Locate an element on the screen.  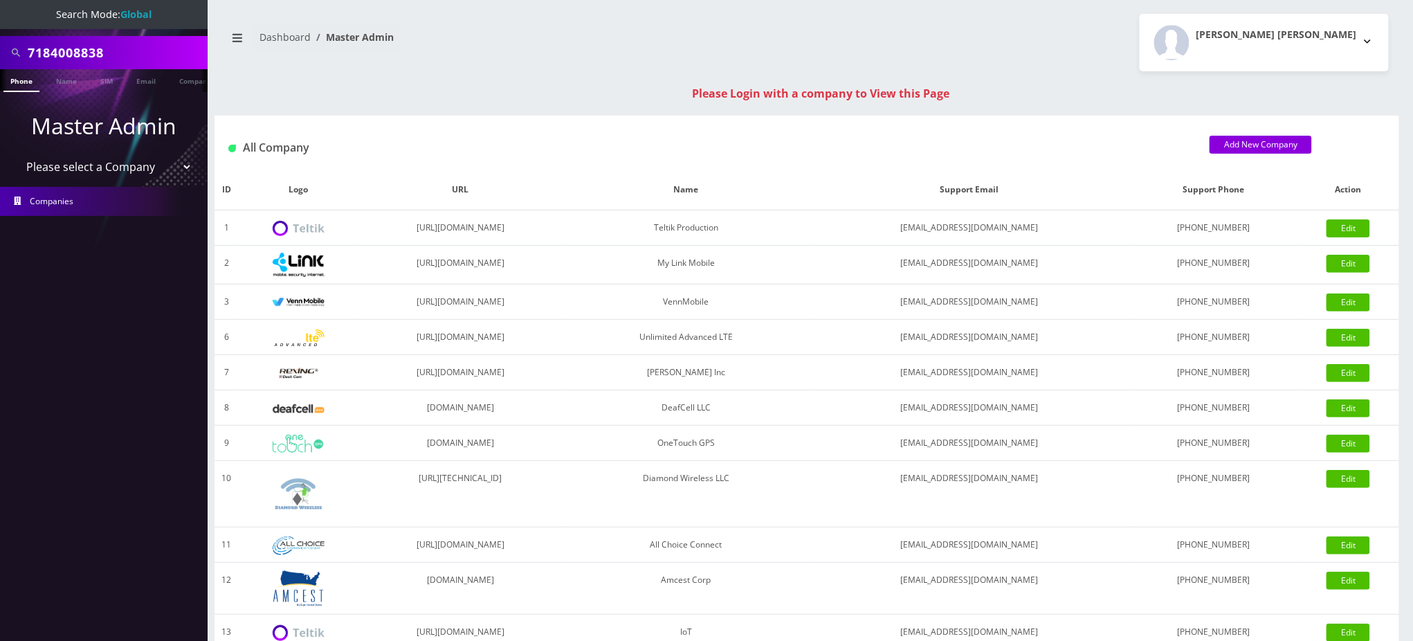
strong: Global is located at coordinates (136, 14).